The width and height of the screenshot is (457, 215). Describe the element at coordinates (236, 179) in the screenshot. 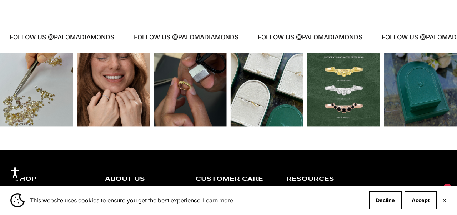

I see `p: Customer Care` at that location.